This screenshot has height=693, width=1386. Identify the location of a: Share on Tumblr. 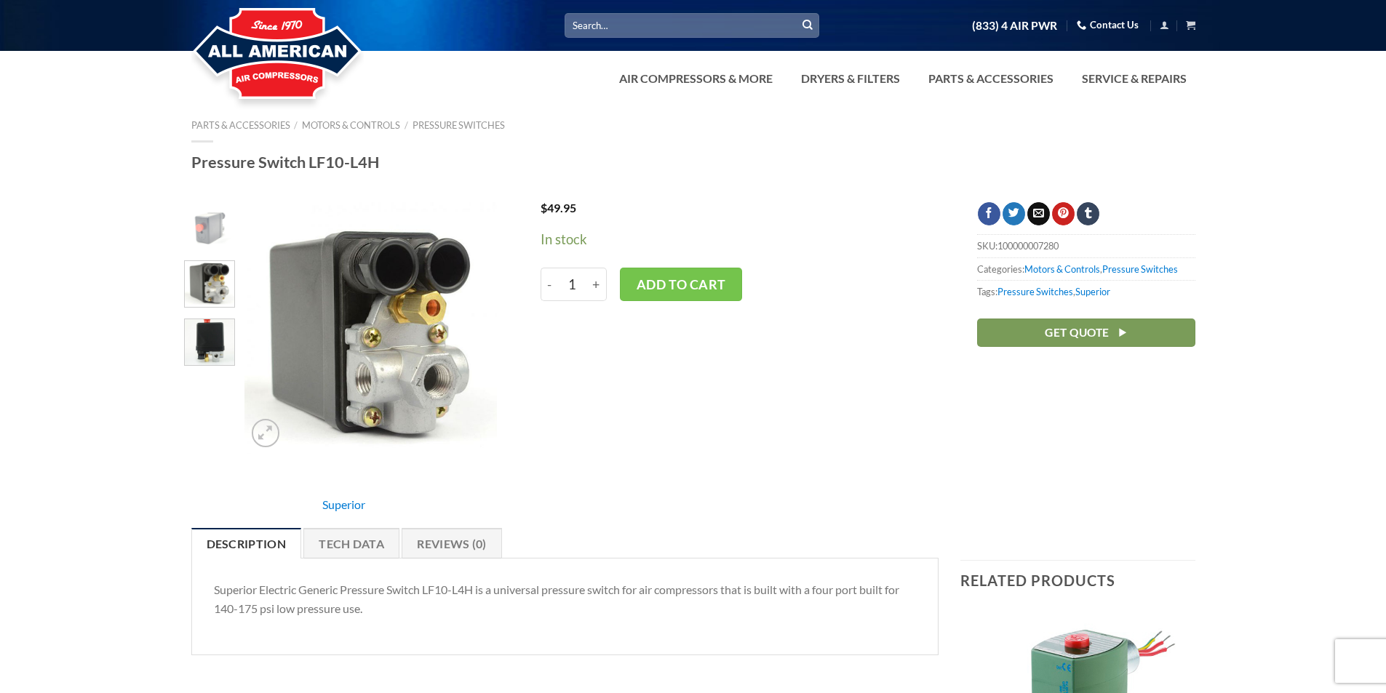
(1087, 214).